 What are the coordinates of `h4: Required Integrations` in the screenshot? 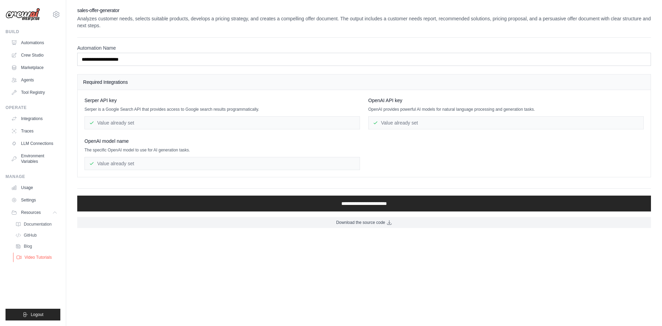 It's located at (364, 82).